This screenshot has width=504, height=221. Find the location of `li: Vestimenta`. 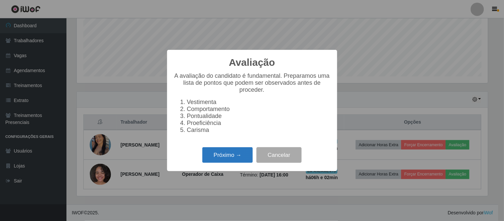

li: Vestimenta is located at coordinates (259, 102).